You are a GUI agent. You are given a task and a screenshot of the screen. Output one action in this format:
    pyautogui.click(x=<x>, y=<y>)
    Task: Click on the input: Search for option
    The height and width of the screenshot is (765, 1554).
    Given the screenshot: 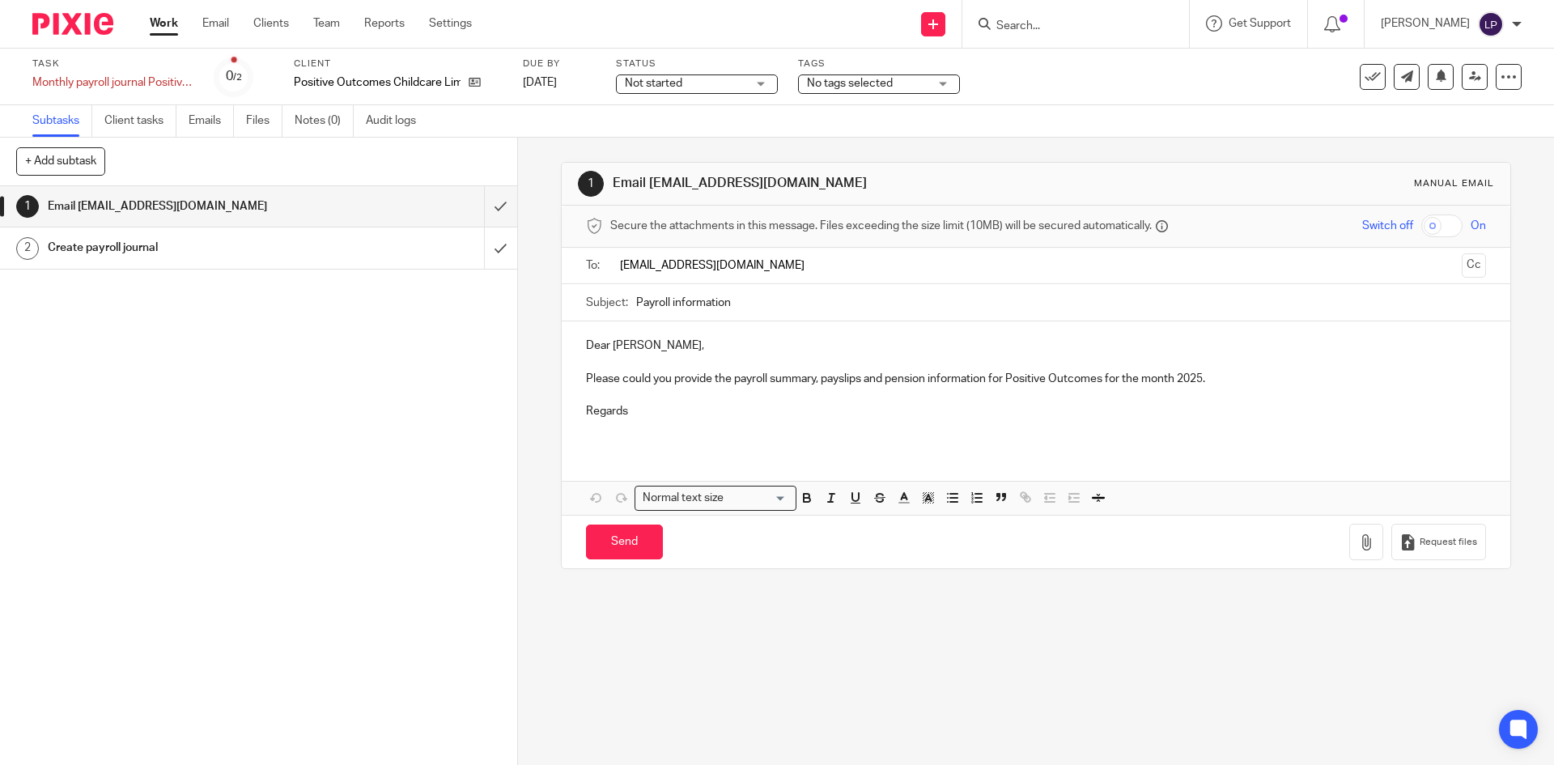 What is the action you would take?
    pyautogui.click(x=758, y=498)
    